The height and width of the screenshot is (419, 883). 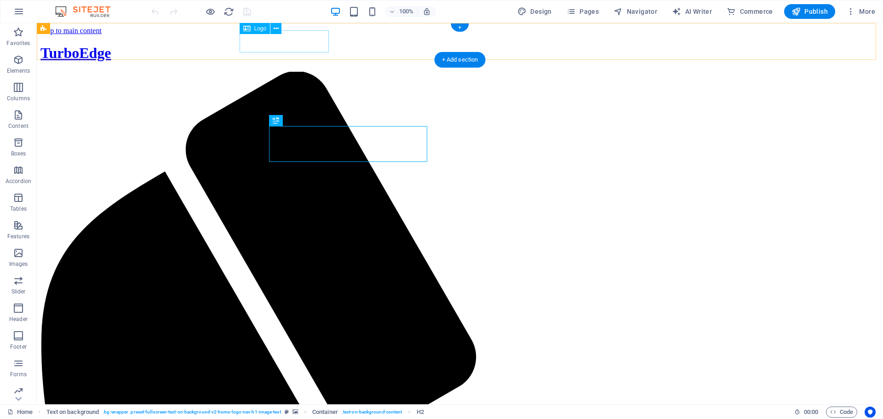 I want to click on button: reload, so click(x=229, y=11).